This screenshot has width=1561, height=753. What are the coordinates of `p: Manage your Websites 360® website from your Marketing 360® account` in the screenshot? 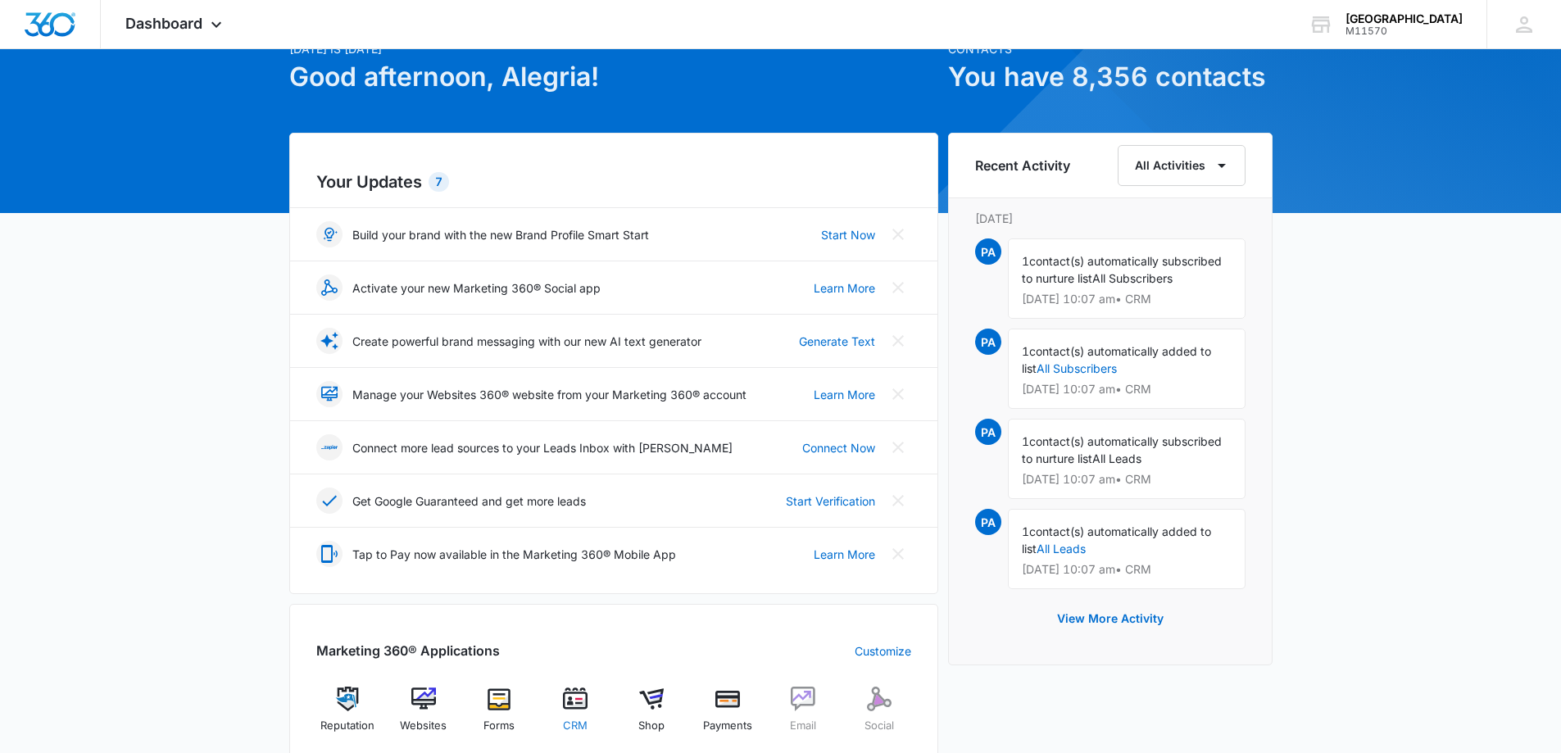 It's located at (549, 394).